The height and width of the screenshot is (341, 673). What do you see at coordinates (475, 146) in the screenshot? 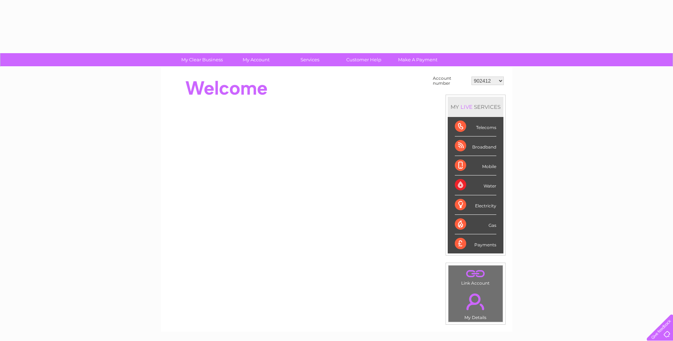
I see `div: Broadband` at bounding box center [475, 146].